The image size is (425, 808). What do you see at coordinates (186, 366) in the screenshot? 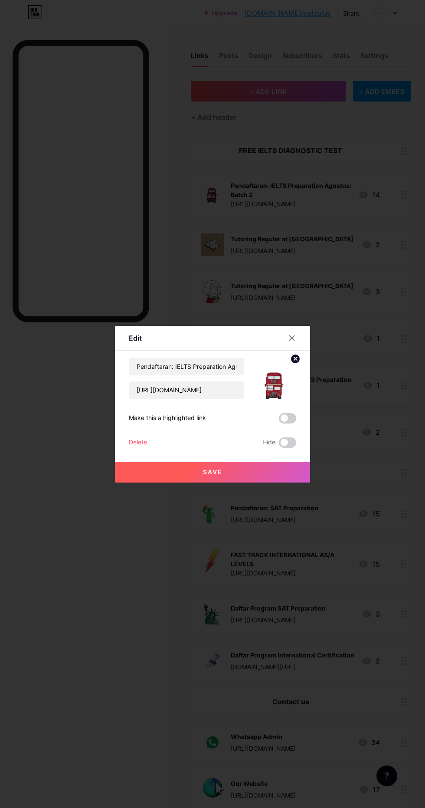
I see `input: Title` at bounding box center [186, 366].